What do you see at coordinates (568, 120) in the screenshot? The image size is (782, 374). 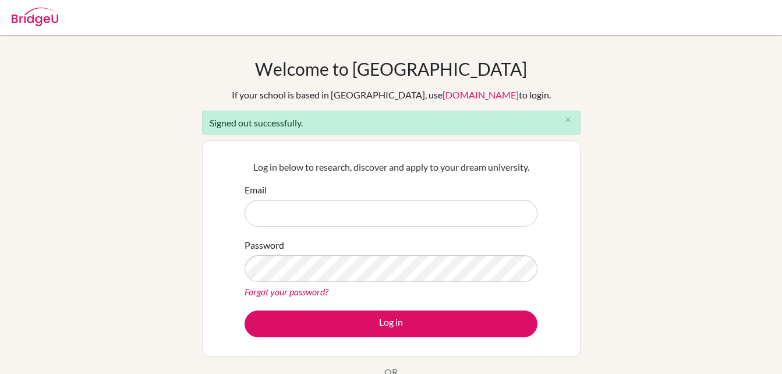 I see `button: Close` at bounding box center [568, 120].